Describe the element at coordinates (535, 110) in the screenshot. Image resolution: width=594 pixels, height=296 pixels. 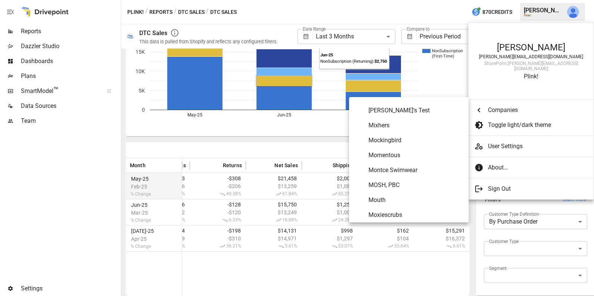
I see `span: Companies` at that location.